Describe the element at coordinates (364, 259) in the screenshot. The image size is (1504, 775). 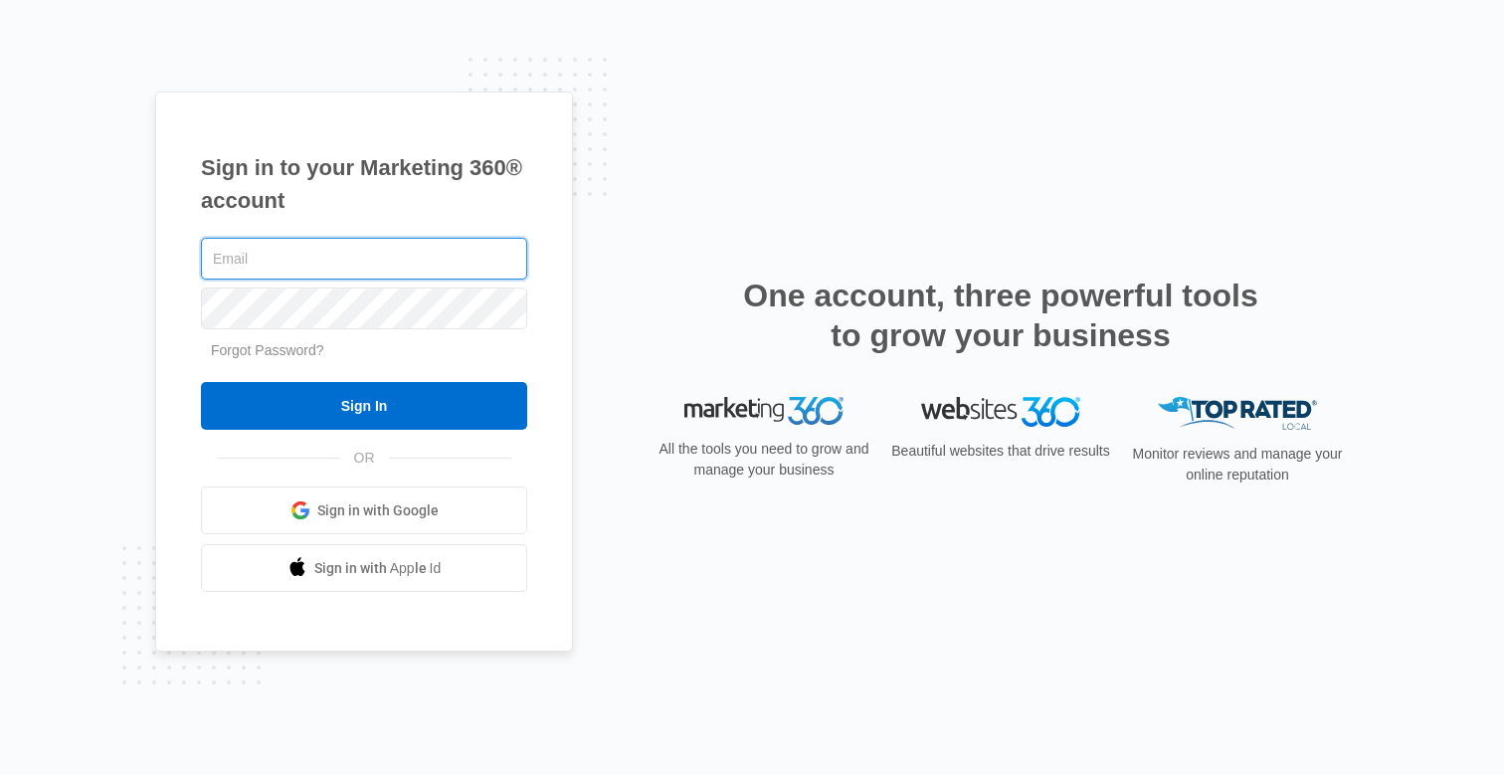
I see `input: Email` at that location.